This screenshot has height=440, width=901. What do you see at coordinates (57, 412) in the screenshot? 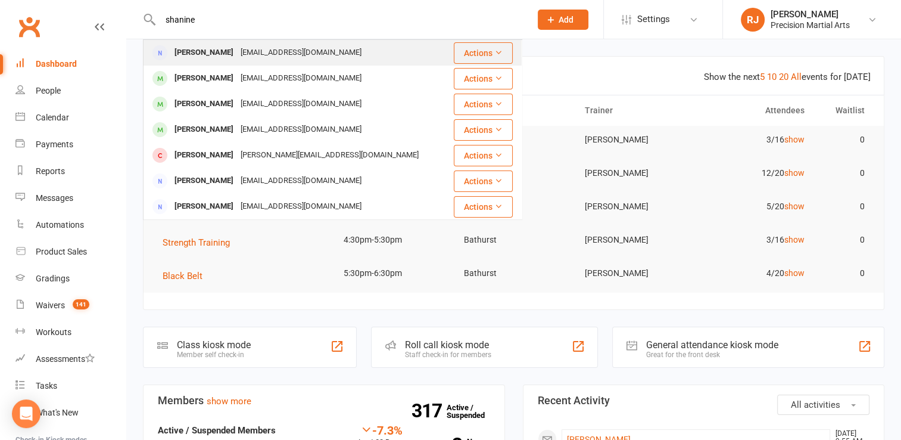
I see `div: What's New` at bounding box center [57, 412].